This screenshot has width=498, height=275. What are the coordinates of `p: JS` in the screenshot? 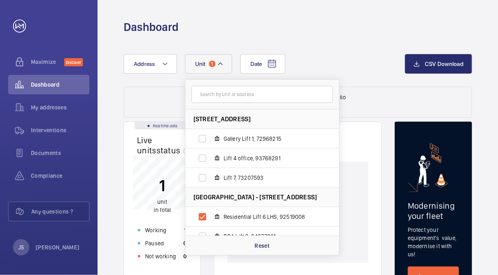 It's located at (21, 247).